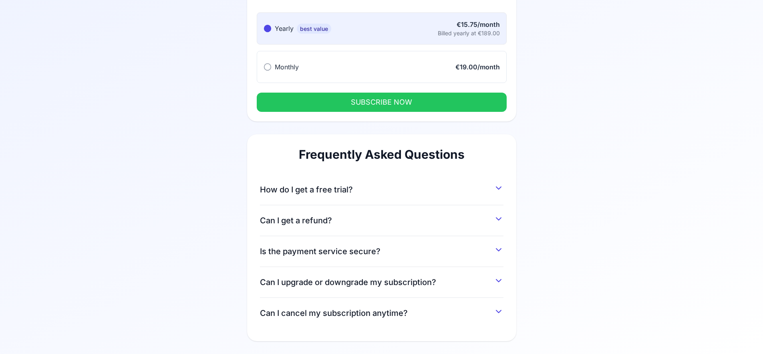  What do you see at coordinates (382, 188) in the screenshot?
I see `button: How do I get a free trial?` at bounding box center [382, 188].